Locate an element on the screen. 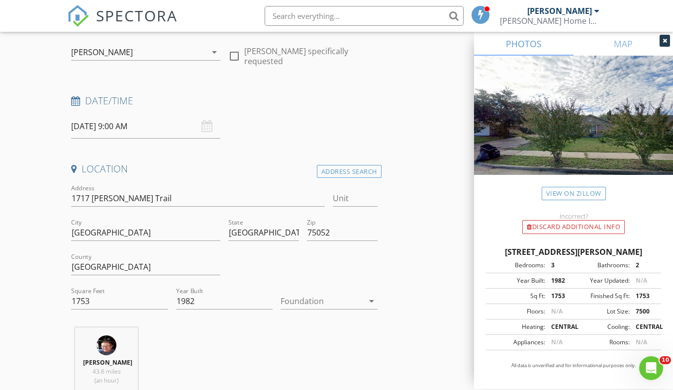 The width and height of the screenshot is (673, 390). div: Address Search is located at coordinates (349, 172).